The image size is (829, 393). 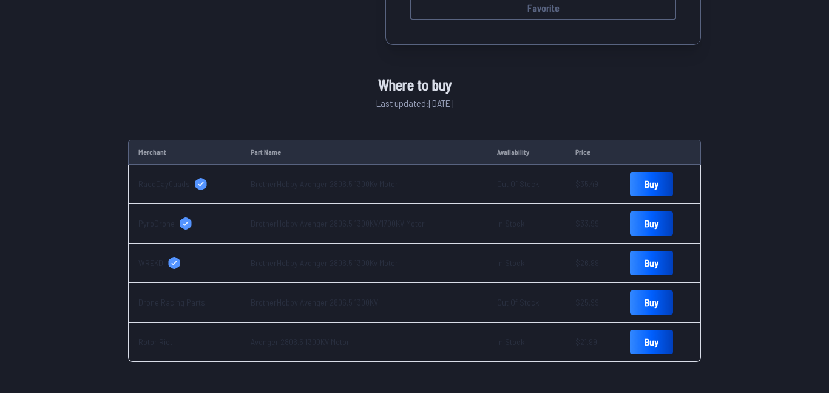 What do you see at coordinates (593, 263) in the screenshot?
I see `td: $26.99` at bounding box center [593, 263].